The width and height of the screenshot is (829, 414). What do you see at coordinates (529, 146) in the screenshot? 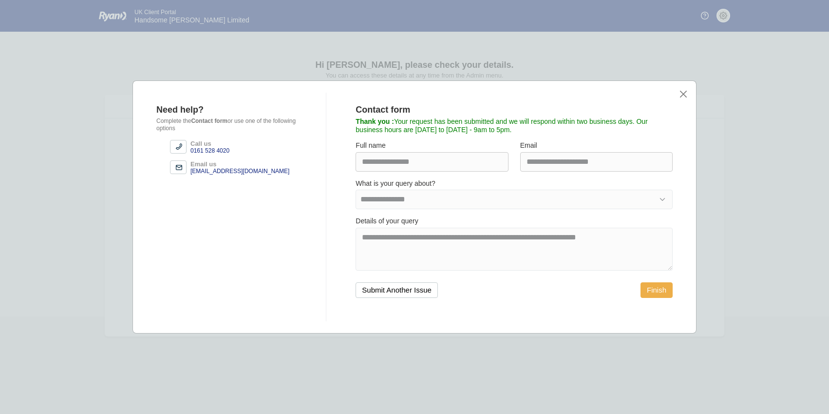
I see `label: Email` at bounding box center [529, 146].